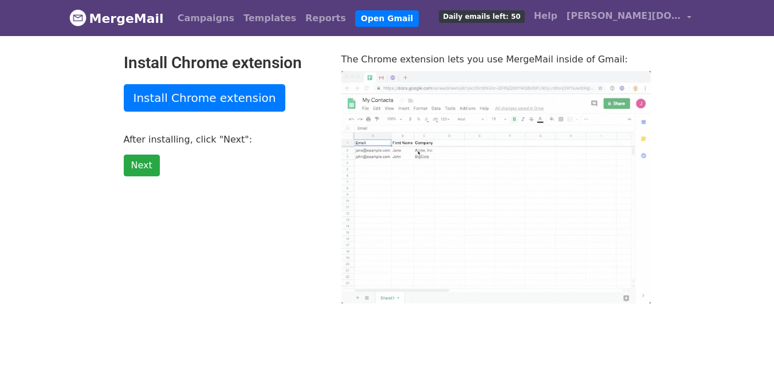 The height and width of the screenshot is (367, 774). Describe the element at coordinates (325, 18) in the screenshot. I see `a: Reports` at that location.